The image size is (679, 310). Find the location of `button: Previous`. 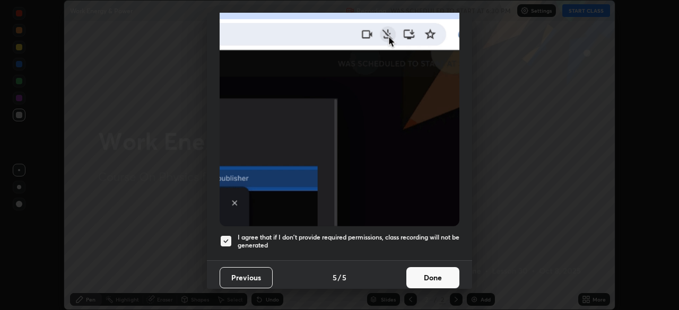

button: Previous is located at coordinates (246, 278).